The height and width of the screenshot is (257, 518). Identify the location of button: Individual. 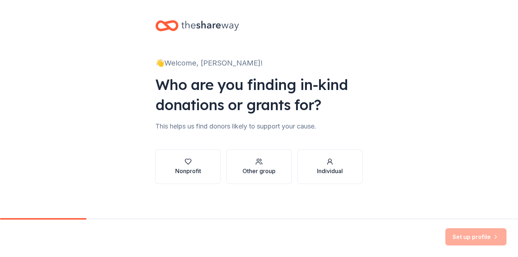
(330, 167).